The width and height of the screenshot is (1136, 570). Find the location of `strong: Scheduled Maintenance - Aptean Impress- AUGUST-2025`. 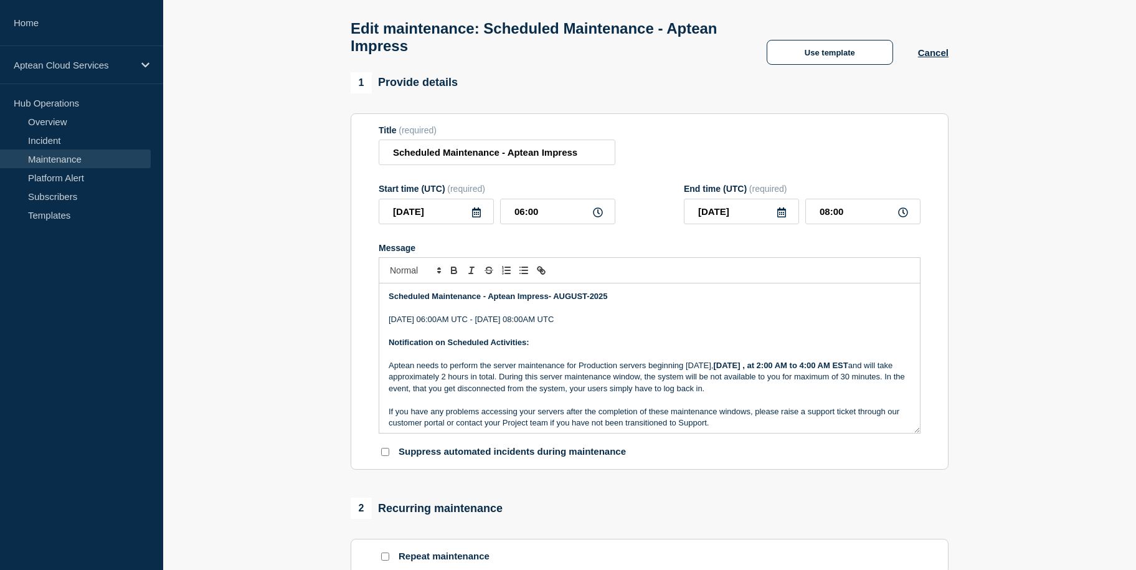

strong: Scheduled Maintenance - Aptean Impress- AUGUST-2025 is located at coordinates (498, 296).